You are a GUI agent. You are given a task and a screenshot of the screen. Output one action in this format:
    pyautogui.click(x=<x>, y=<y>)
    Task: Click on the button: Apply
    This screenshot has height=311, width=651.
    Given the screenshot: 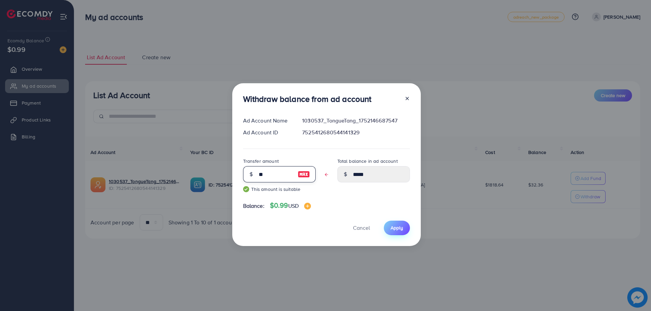 What is the action you would take?
    pyautogui.click(x=396, y=228)
    